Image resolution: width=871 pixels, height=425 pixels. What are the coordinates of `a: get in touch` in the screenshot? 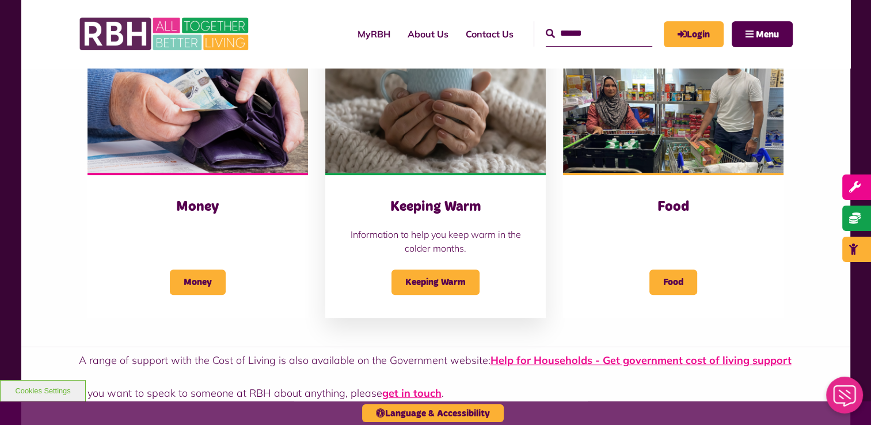 It's located at (412, 393).